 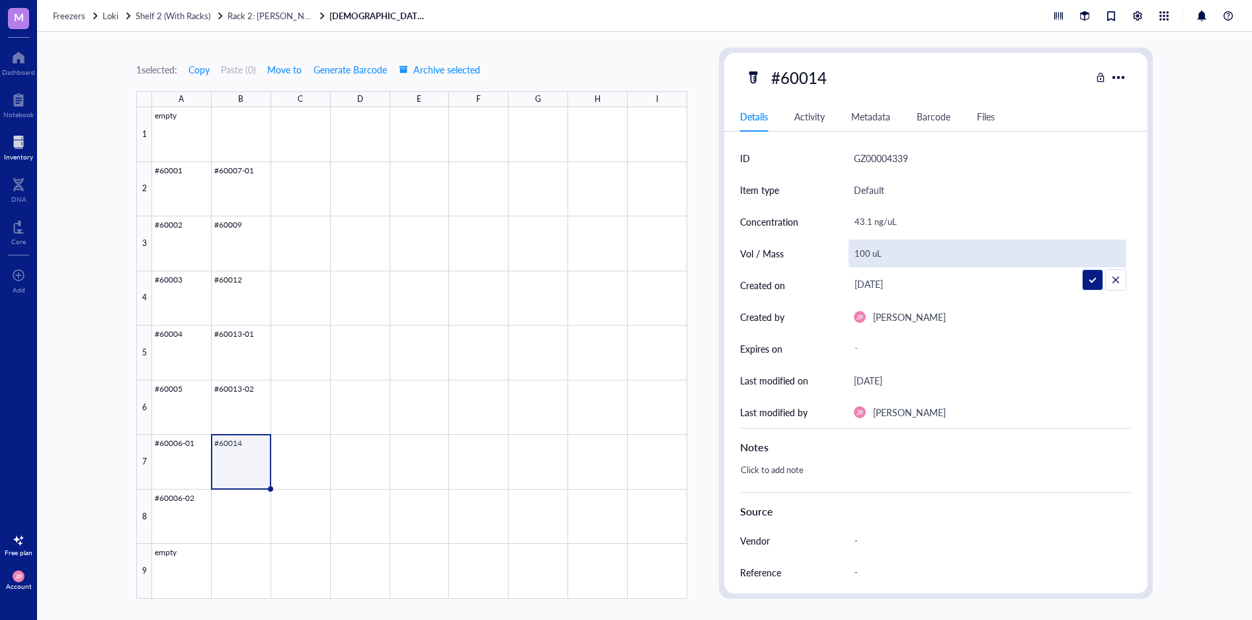 What do you see at coordinates (19, 290) in the screenshot?
I see `div: Add` at bounding box center [19, 290].